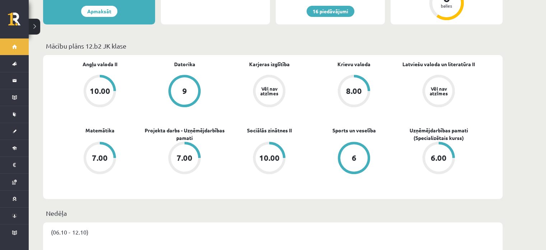  What do you see at coordinates (354, 64) in the screenshot?
I see `a: Krievu valoda` at bounding box center [354, 64].